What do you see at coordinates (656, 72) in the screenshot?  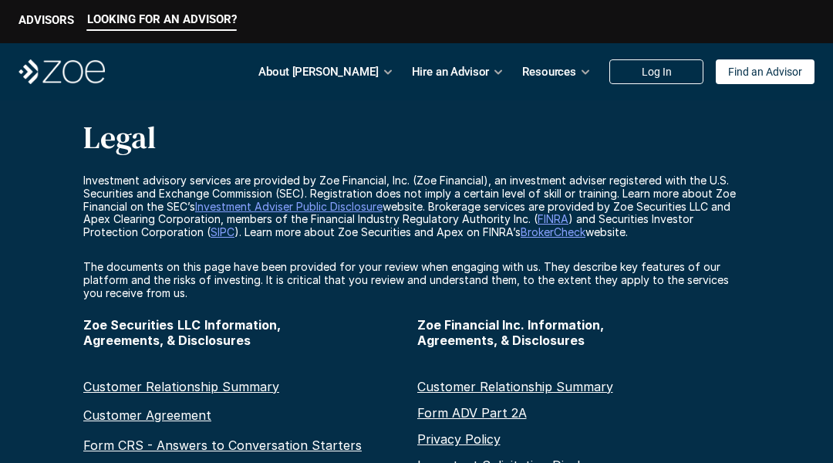 I see `a: Log In` at bounding box center [656, 72].